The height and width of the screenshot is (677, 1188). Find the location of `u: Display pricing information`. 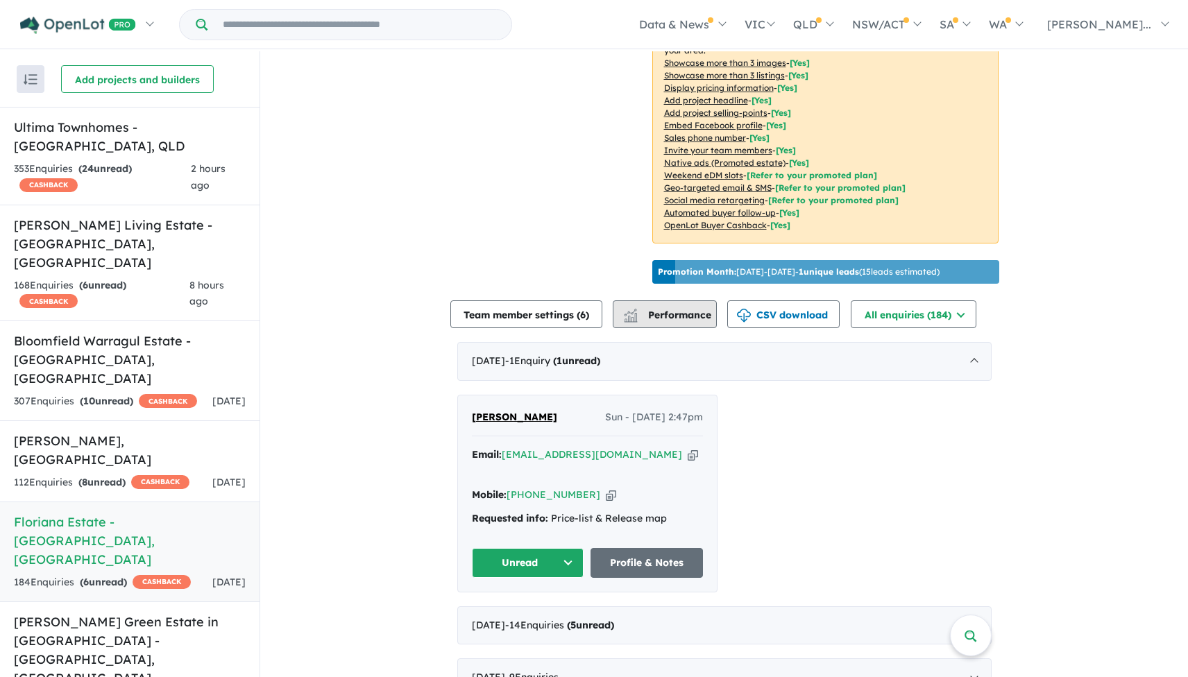

u: Display pricing information is located at coordinates (719, 87).